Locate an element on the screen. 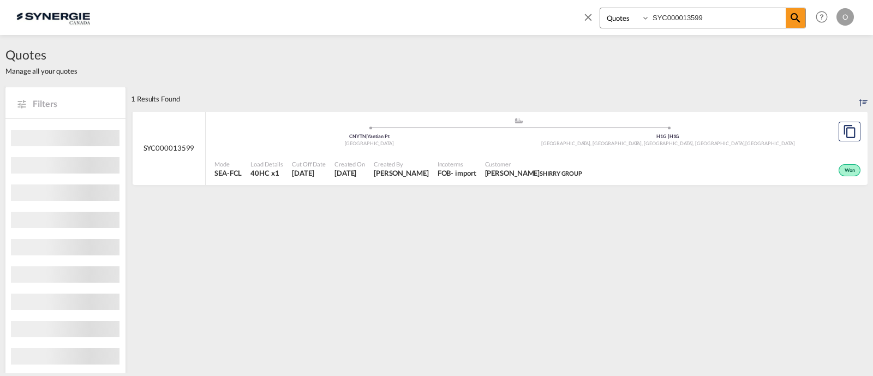  md-icon: icon-close is located at coordinates (588, 17).